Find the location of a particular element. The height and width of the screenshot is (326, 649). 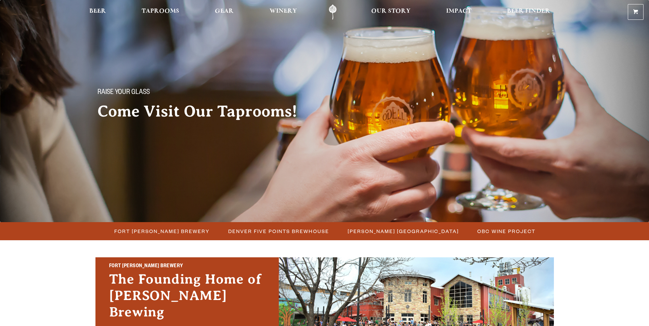

span: OBC Wine Project is located at coordinates (506, 231).